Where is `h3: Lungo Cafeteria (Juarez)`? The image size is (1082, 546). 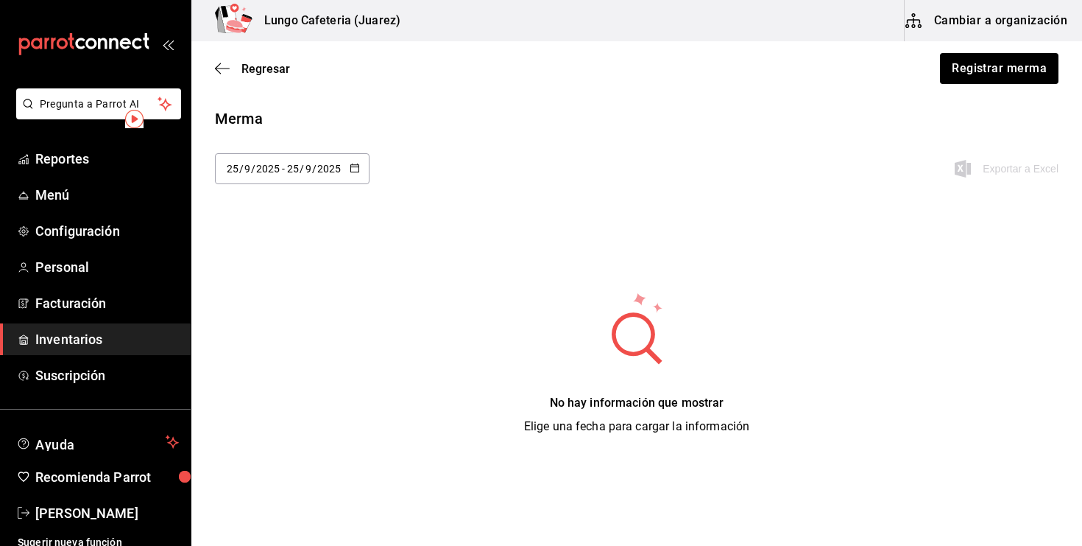 h3: Lungo Cafeteria (Juarez) is located at coordinates (326, 21).